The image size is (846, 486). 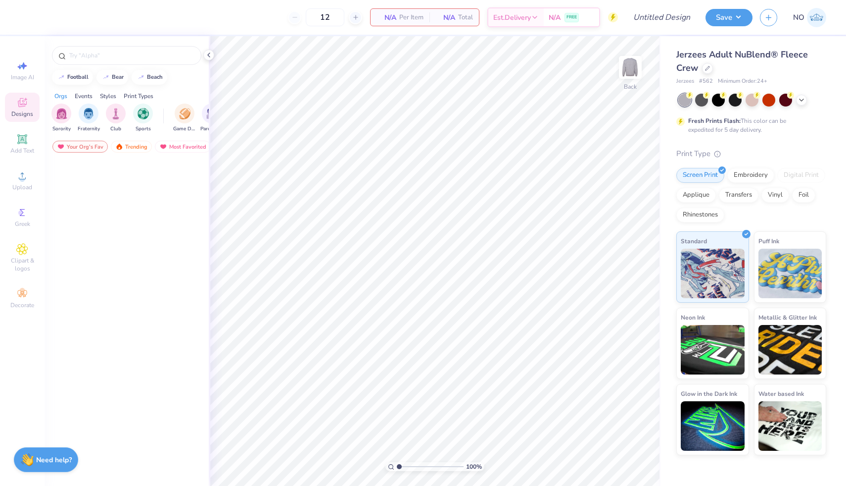 What do you see at coordinates (143, 113) in the screenshot?
I see `img: Sports Image` at bounding box center [143, 113].